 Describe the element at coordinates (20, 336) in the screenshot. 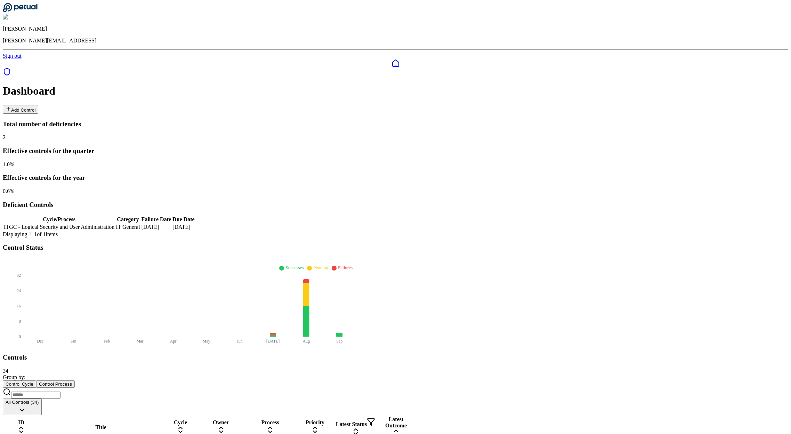

I see `tspan: 0` at that location.